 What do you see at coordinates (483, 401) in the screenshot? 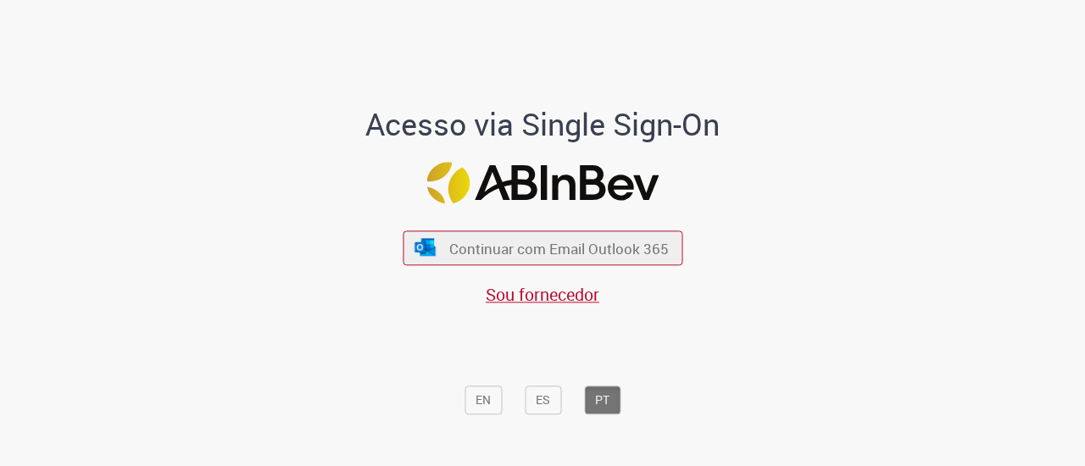
I see `button: EN` at bounding box center [483, 401].